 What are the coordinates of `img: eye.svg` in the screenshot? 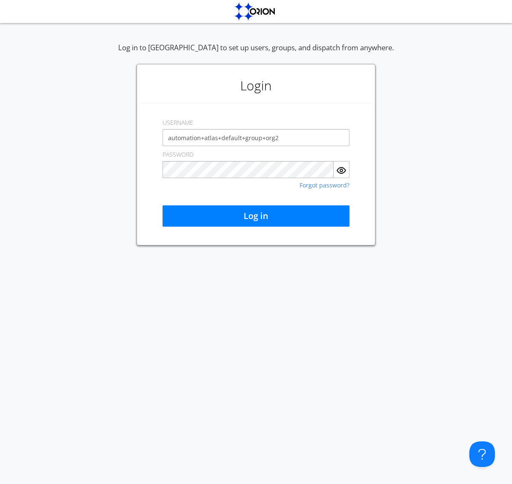 It's located at (341, 171).